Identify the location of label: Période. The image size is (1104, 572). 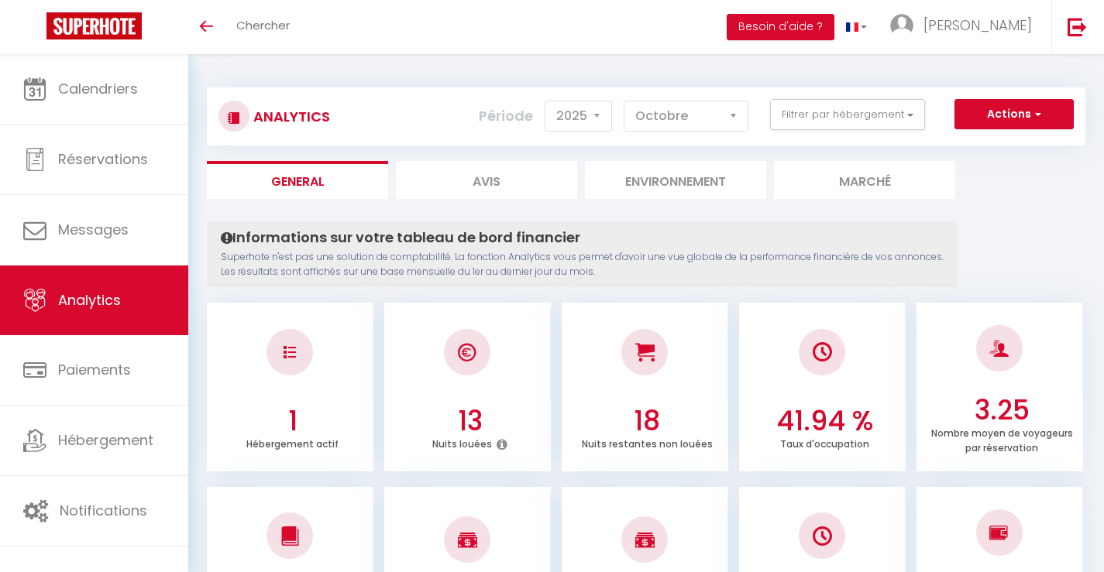
(506, 116).